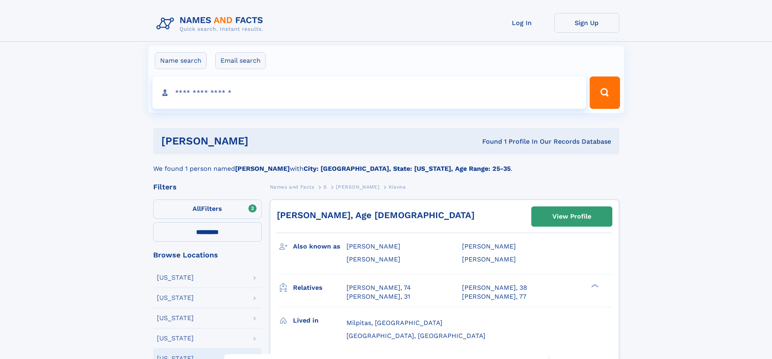 This screenshot has width=772, height=359. What do you see at coordinates (572, 217) in the screenshot?
I see `div: View Profile` at bounding box center [572, 217].